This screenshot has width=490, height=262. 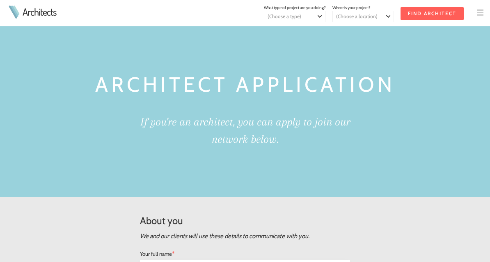 I want to click on div: Your full name, so click(x=245, y=253).